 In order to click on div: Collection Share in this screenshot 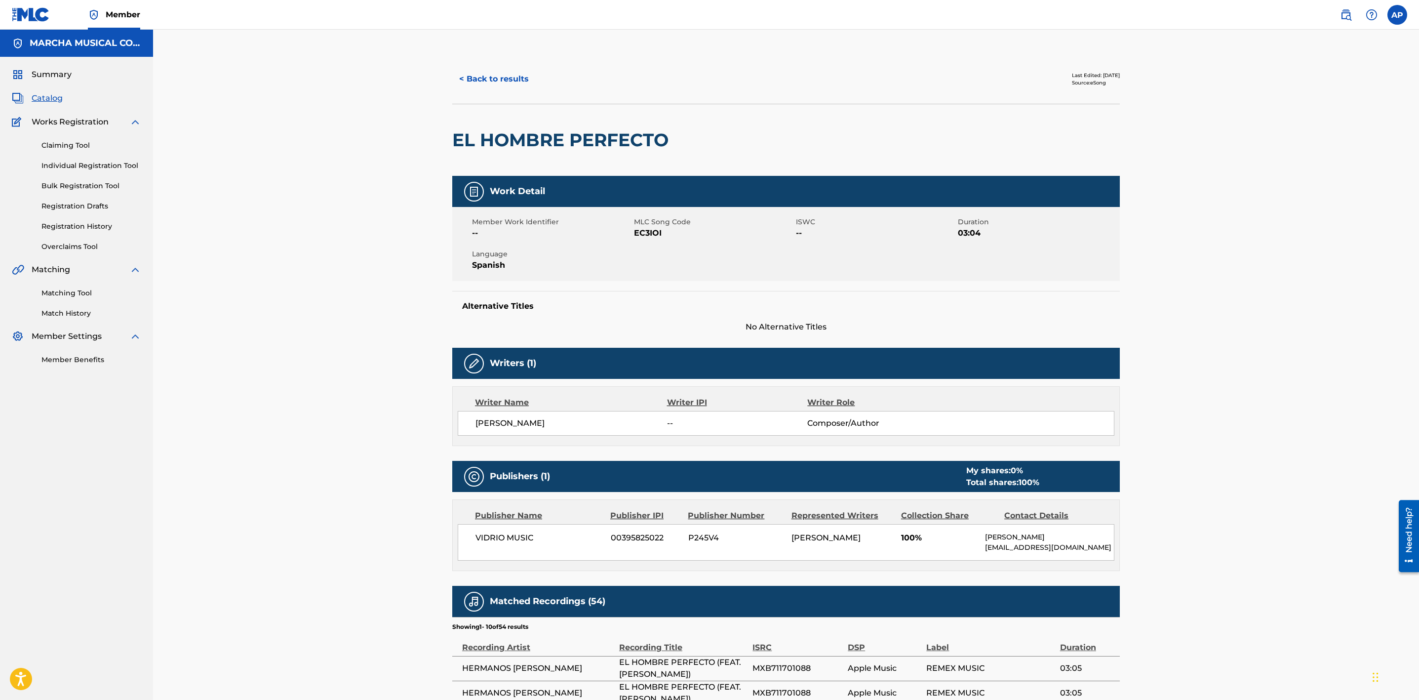, I will do `click(949, 516)`.